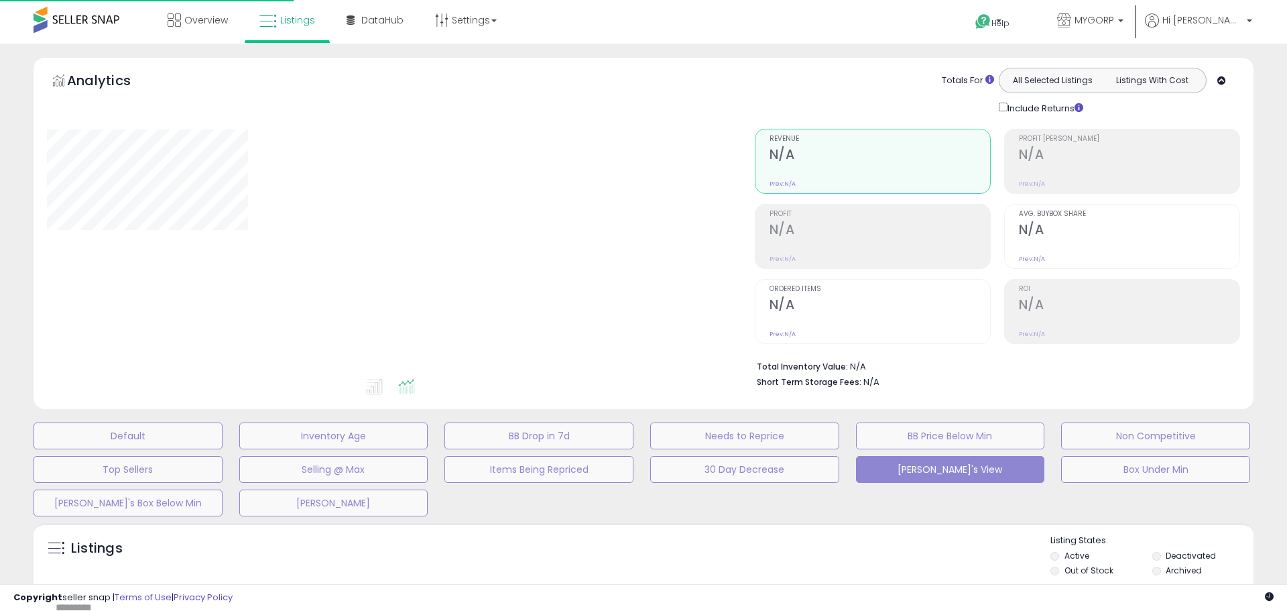 The image size is (1287, 611). What do you see at coordinates (802, 366) in the screenshot?
I see `b: Total Inventory Value:` at bounding box center [802, 366].